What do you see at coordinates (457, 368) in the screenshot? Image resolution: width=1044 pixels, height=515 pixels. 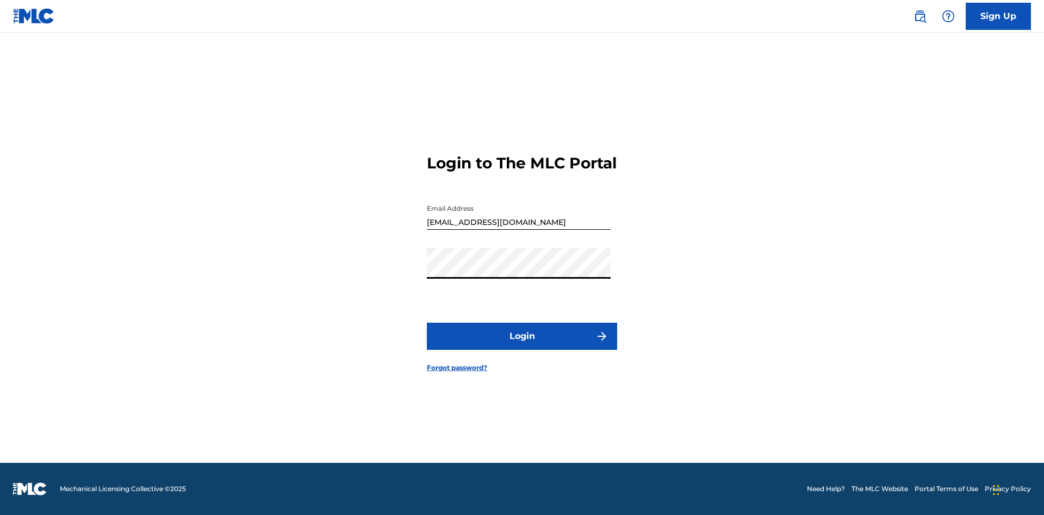 I see `a: Forgot password?` at bounding box center [457, 368].